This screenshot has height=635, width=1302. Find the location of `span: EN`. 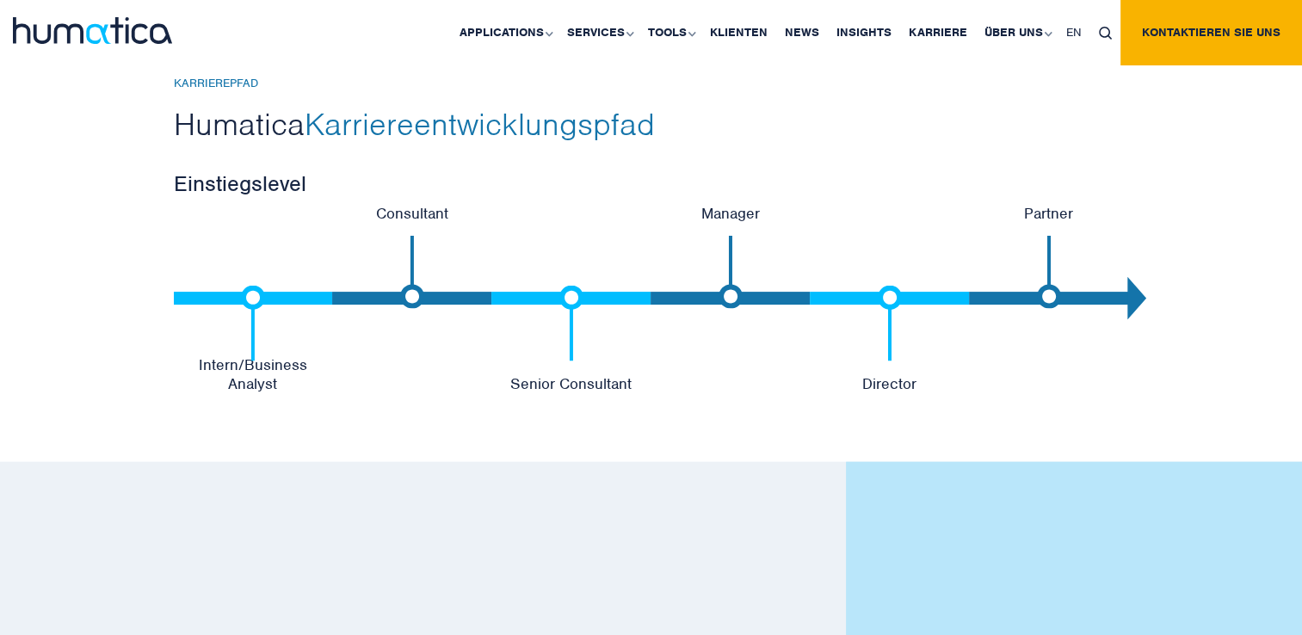

span: EN is located at coordinates (1074, 32).